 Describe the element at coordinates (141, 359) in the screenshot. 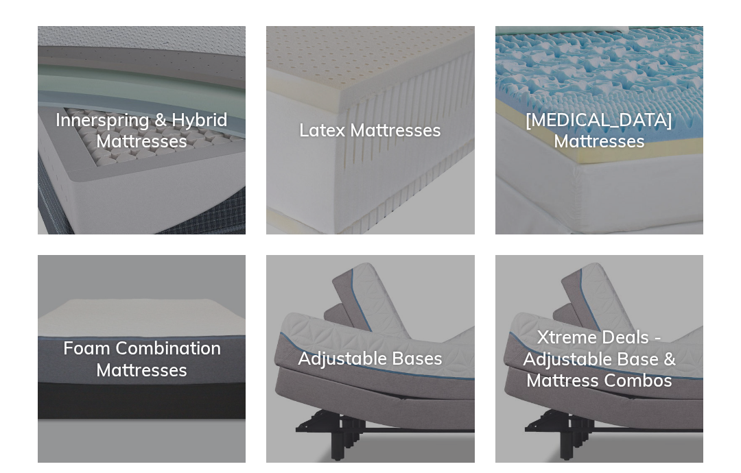

I see `div: Foam Combination Mattresses` at that location.